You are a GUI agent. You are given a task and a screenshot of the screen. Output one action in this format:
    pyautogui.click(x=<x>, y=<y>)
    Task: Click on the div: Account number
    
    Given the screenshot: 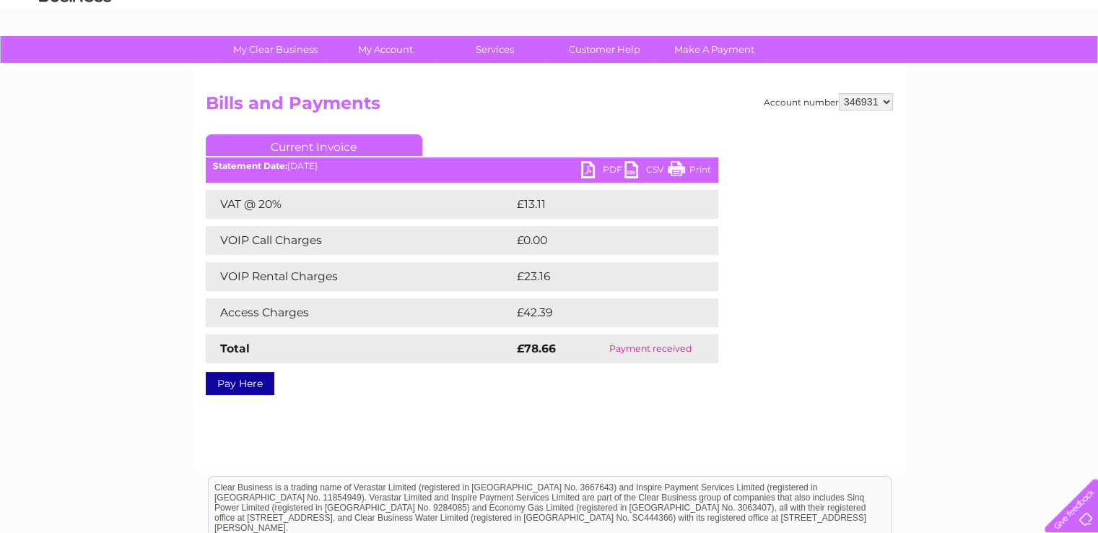 What is the action you would take?
    pyautogui.click(x=828, y=102)
    